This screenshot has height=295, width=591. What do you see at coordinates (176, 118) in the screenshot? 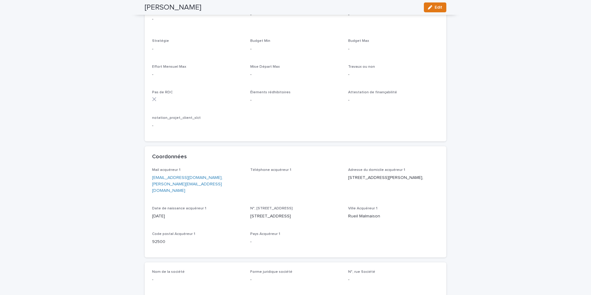
I see `span: notation_projet_client_slct` at bounding box center [176, 118].